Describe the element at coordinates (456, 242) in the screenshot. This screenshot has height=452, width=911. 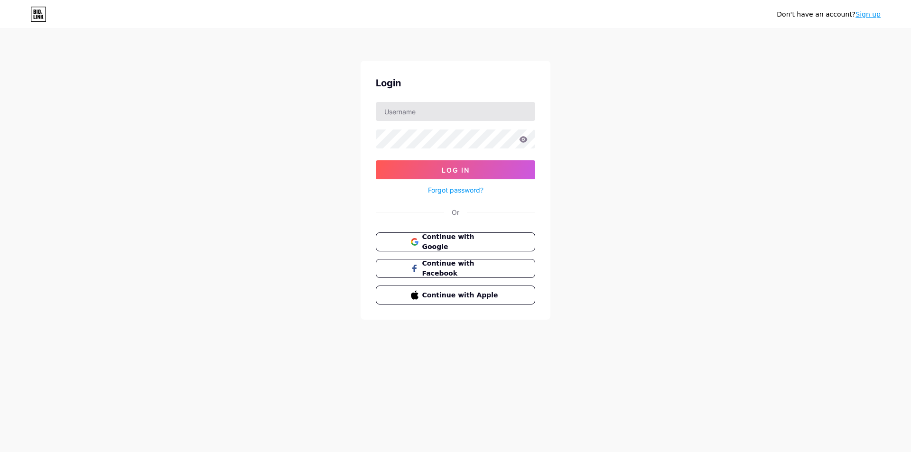
I see `button: Continue with Google` at that location.